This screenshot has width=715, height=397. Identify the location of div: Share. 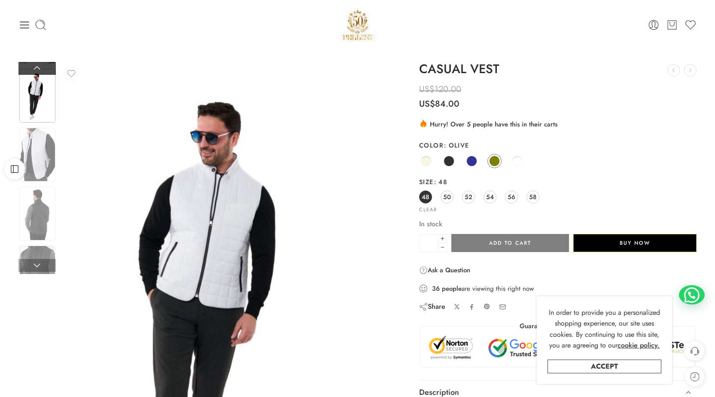
(432, 306).